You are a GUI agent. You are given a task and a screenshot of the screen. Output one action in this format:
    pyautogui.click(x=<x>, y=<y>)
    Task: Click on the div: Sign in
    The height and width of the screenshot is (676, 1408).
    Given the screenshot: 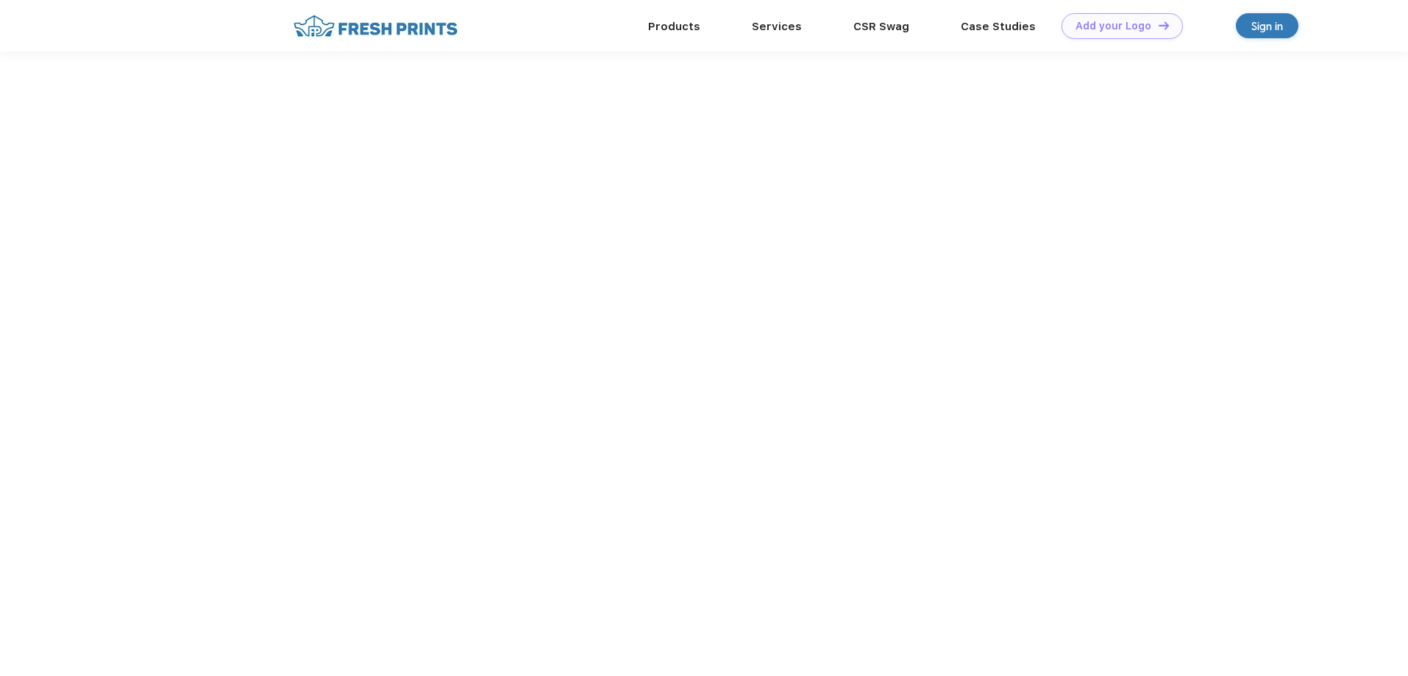 What is the action you would take?
    pyautogui.click(x=1267, y=26)
    